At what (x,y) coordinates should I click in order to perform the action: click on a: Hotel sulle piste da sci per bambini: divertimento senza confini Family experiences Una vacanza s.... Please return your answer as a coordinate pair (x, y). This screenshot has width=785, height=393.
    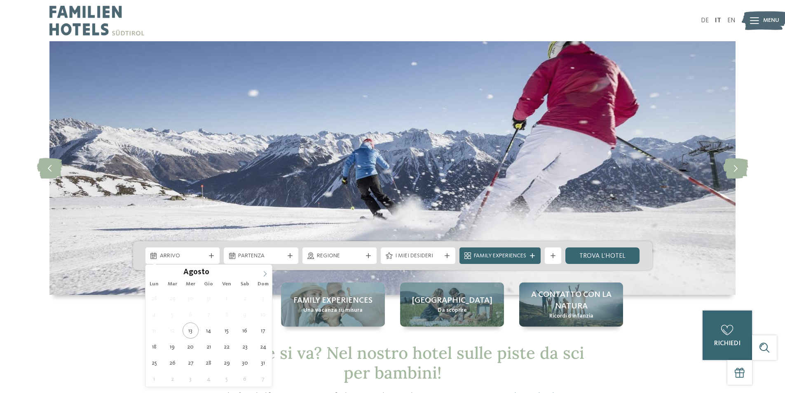
    Looking at the image, I should click on (333, 304).